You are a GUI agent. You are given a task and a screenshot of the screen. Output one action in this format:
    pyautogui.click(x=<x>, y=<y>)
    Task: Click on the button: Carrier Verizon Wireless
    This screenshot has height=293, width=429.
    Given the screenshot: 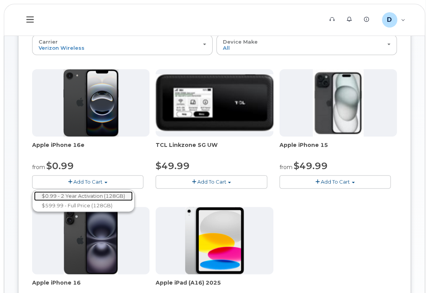 What is the action you would take?
    pyautogui.click(x=122, y=45)
    